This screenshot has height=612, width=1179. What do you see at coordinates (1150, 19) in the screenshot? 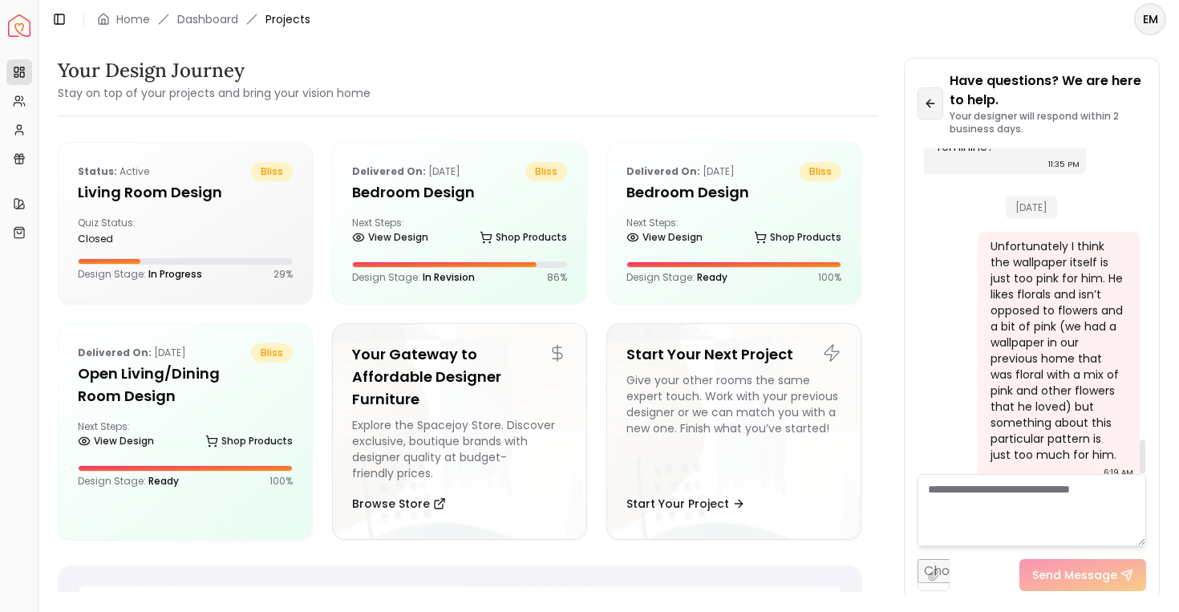
I see `button: EM` at bounding box center [1150, 19].